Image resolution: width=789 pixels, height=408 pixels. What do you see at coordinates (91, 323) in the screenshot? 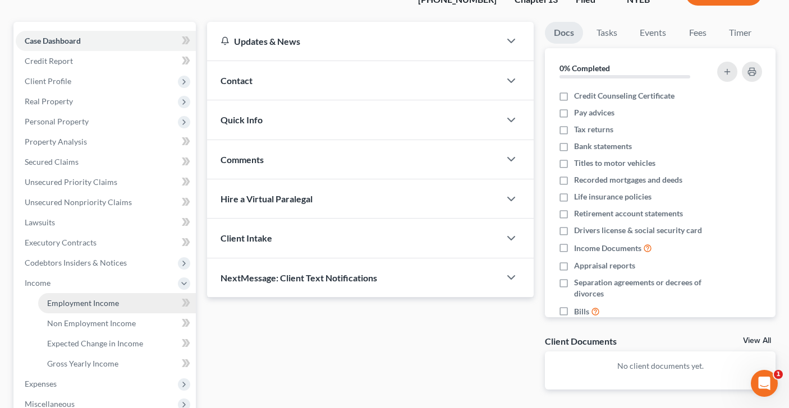
I see `span: Non Employment Income` at bounding box center [91, 323].